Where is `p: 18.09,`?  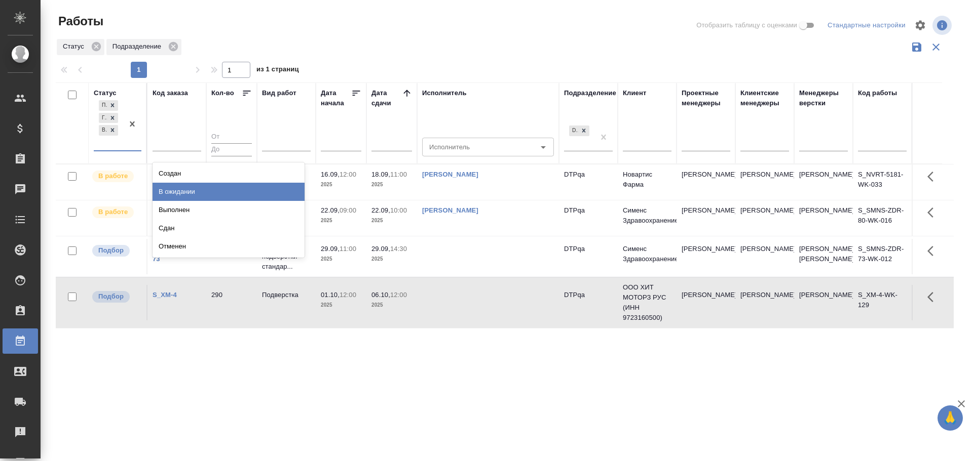
p: 18.09, is located at coordinates (380, 174).